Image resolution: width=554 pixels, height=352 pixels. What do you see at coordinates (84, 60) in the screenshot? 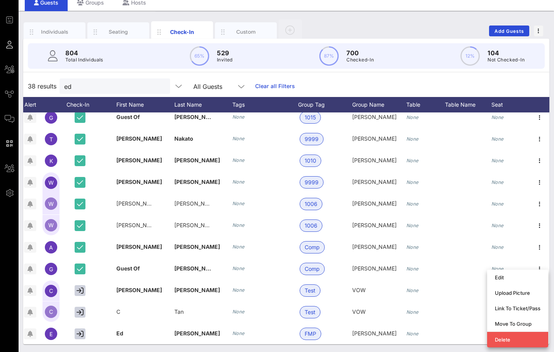
I see `p: Total Individuals` at bounding box center [84, 60].